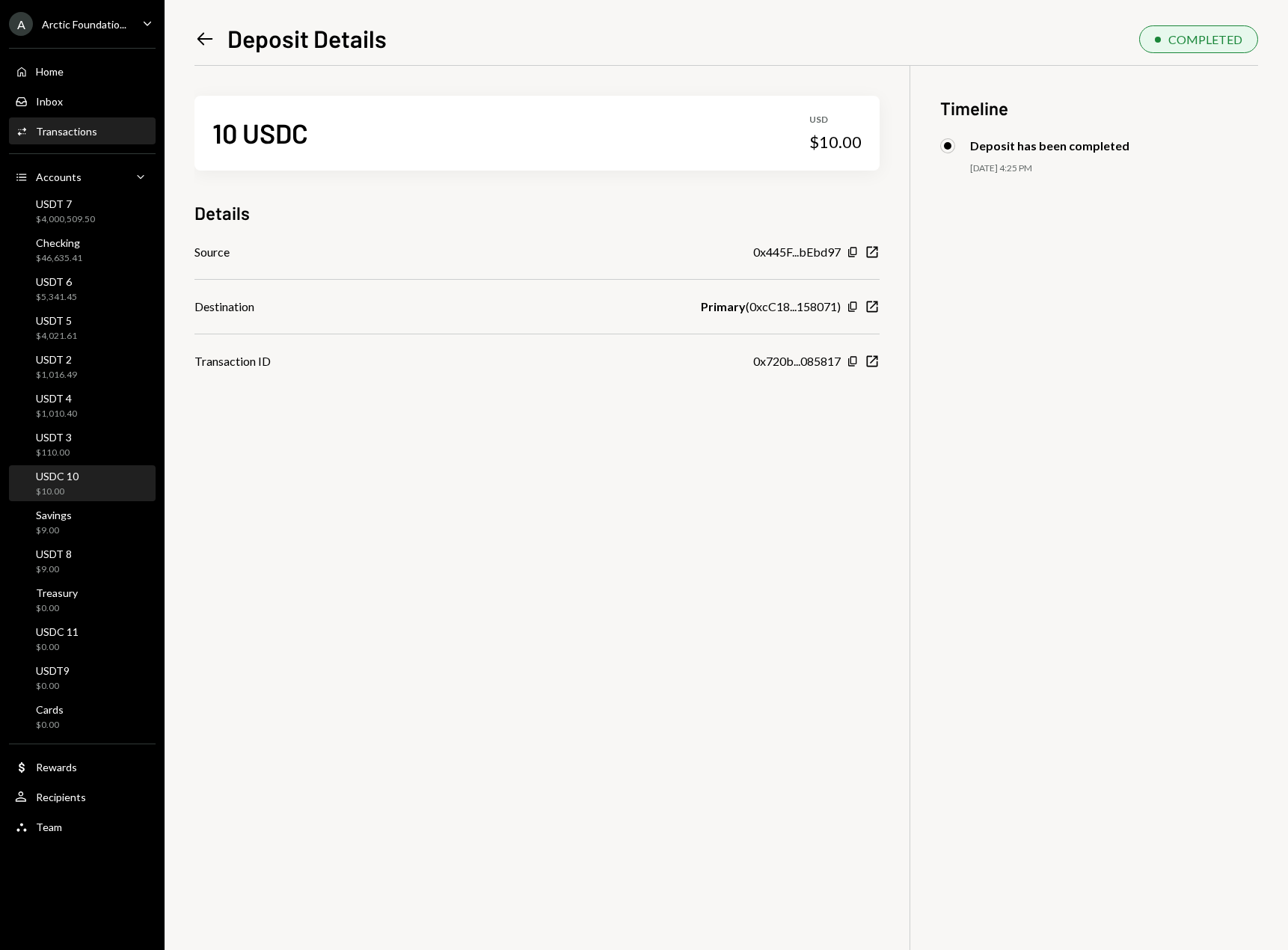 Image resolution: width=1288 pixels, height=950 pixels. What do you see at coordinates (21, 24) in the screenshot?
I see `div: A` at bounding box center [21, 24].